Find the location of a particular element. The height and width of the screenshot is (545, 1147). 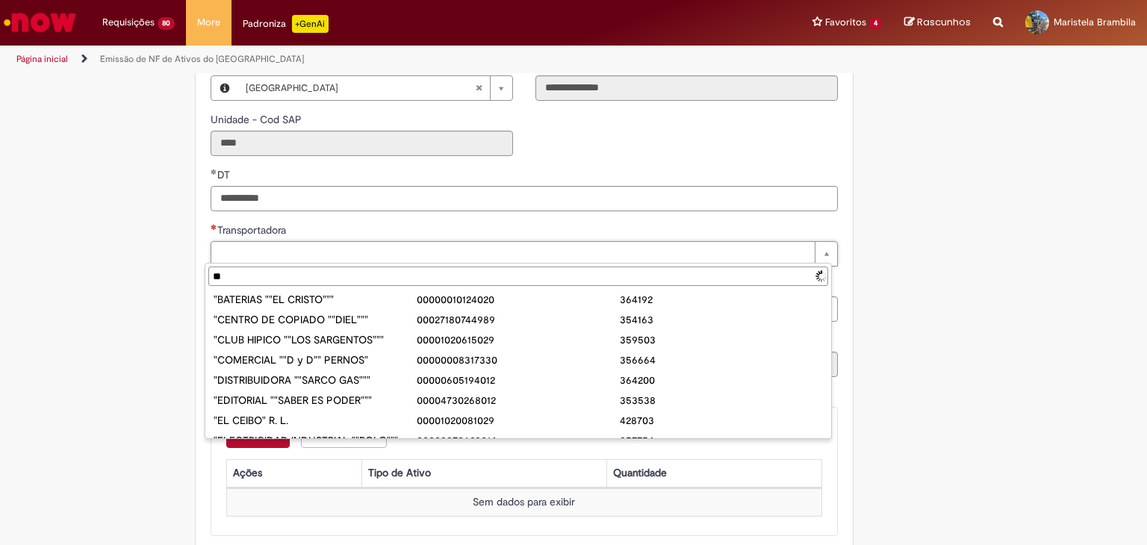

div: "EL CEIBO" R. L. is located at coordinates (315, 420).